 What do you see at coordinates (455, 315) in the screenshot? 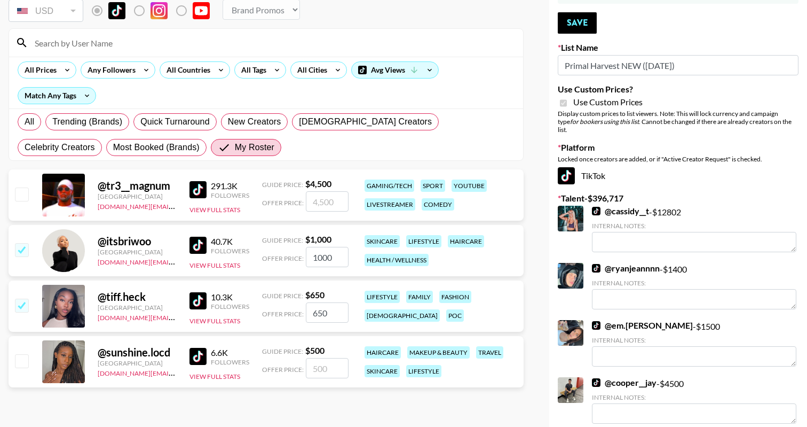
I see `div: poc` at bounding box center [455, 315].